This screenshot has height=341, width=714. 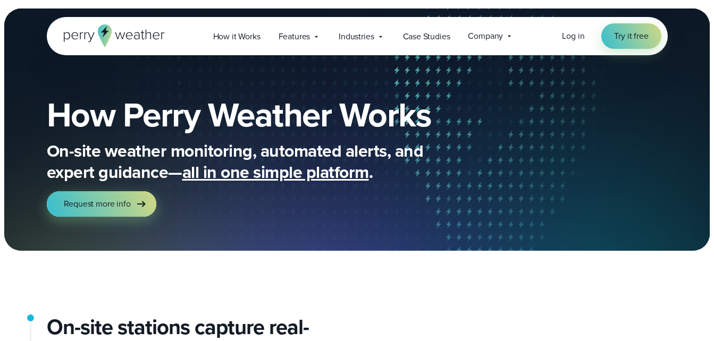 I want to click on a: Case Studies, so click(x=426, y=36).